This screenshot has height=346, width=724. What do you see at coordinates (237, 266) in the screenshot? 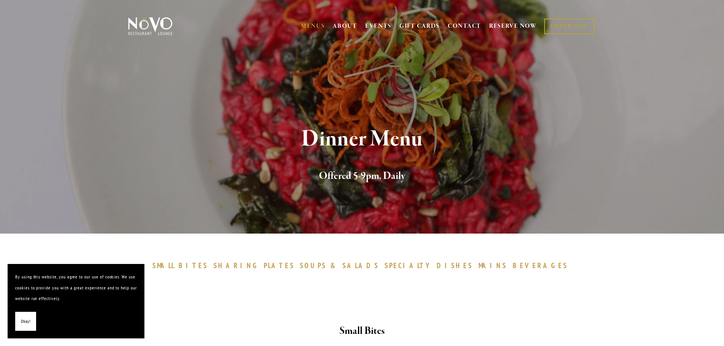
I see `span: SHARING` at bounding box center [237, 266].